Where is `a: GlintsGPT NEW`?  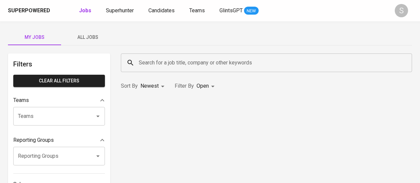
a: GlintsGPT NEW is located at coordinates (239, 11).